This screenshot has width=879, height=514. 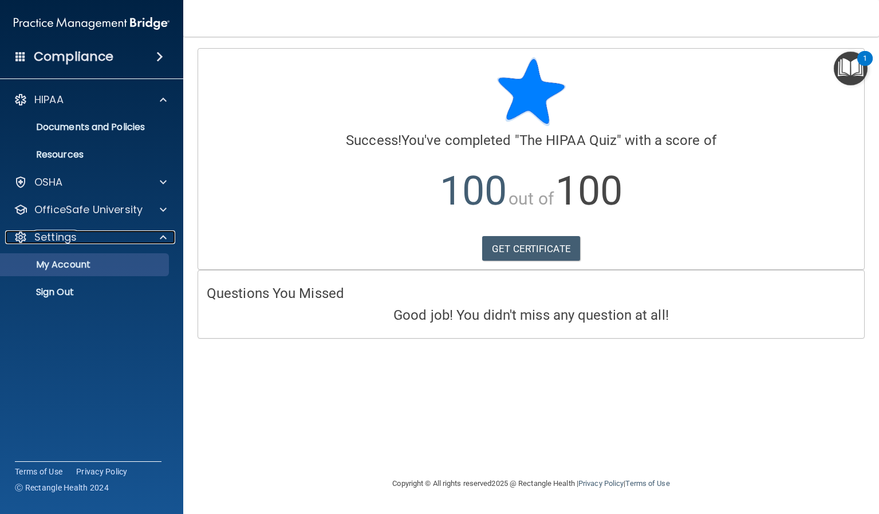 What do you see at coordinates (531, 198) in the screenshot?
I see `span: out of` at bounding box center [531, 198].